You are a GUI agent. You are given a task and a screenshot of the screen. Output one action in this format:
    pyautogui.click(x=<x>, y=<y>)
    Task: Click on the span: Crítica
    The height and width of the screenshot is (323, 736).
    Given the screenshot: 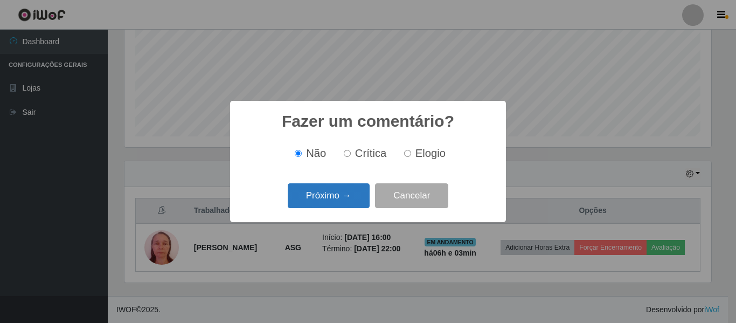 What is the action you would take?
    pyautogui.click(x=370, y=153)
    